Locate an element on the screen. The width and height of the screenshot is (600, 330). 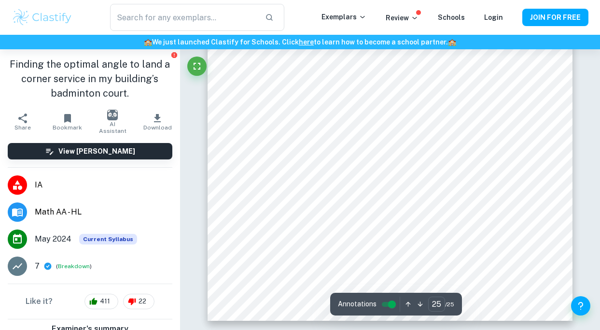
div: This exemplar is based on the current syllabus. Feel free to refer to it for inspiration/ideas wh... is located at coordinates (108, 239).